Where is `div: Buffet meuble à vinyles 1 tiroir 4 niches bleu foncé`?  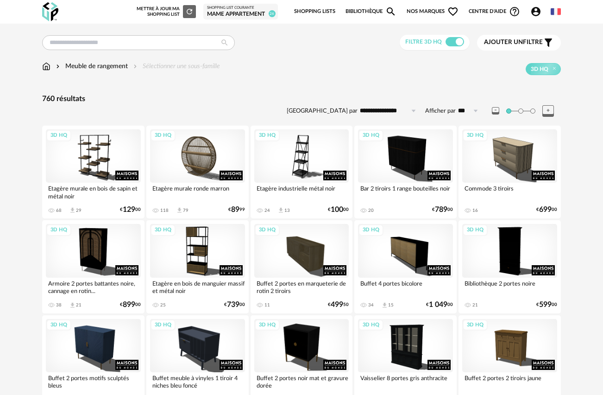 div: Buffet meuble à vinyles 1 tiroir 4 niches bleu foncé is located at coordinates (197, 381).